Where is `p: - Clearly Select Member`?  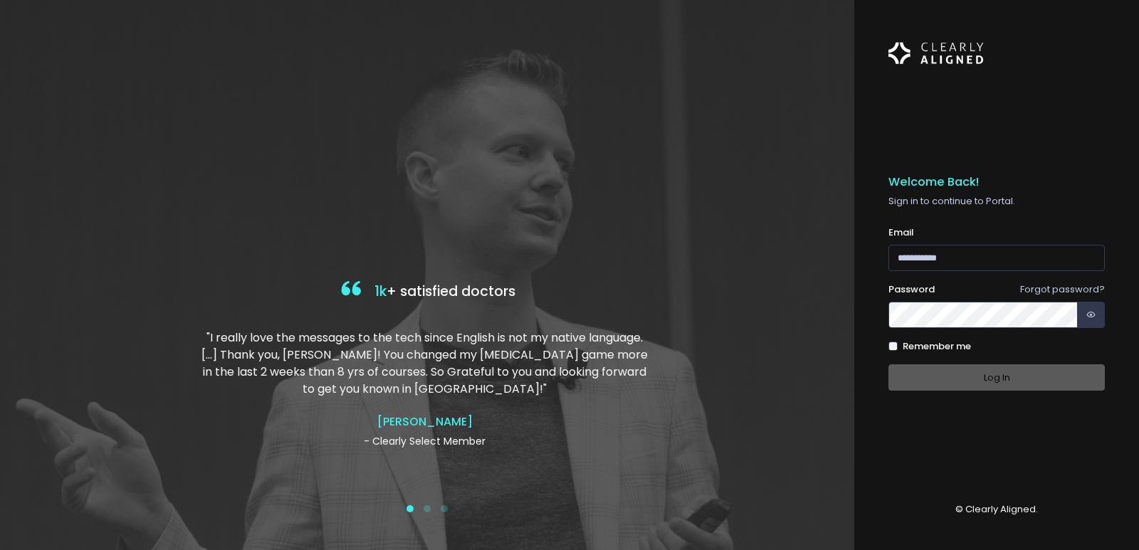
p: - Clearly Select Member is located at coordinates (424, 441).